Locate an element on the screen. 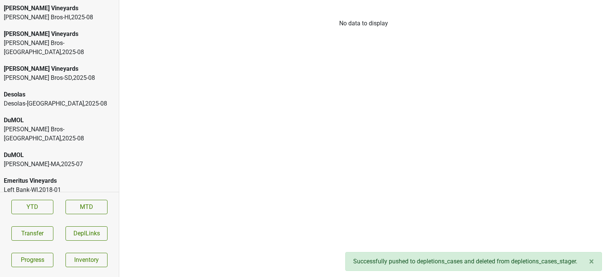 The image size is (608, 277). button: DeplLinks is located at coordinates (86, 233).